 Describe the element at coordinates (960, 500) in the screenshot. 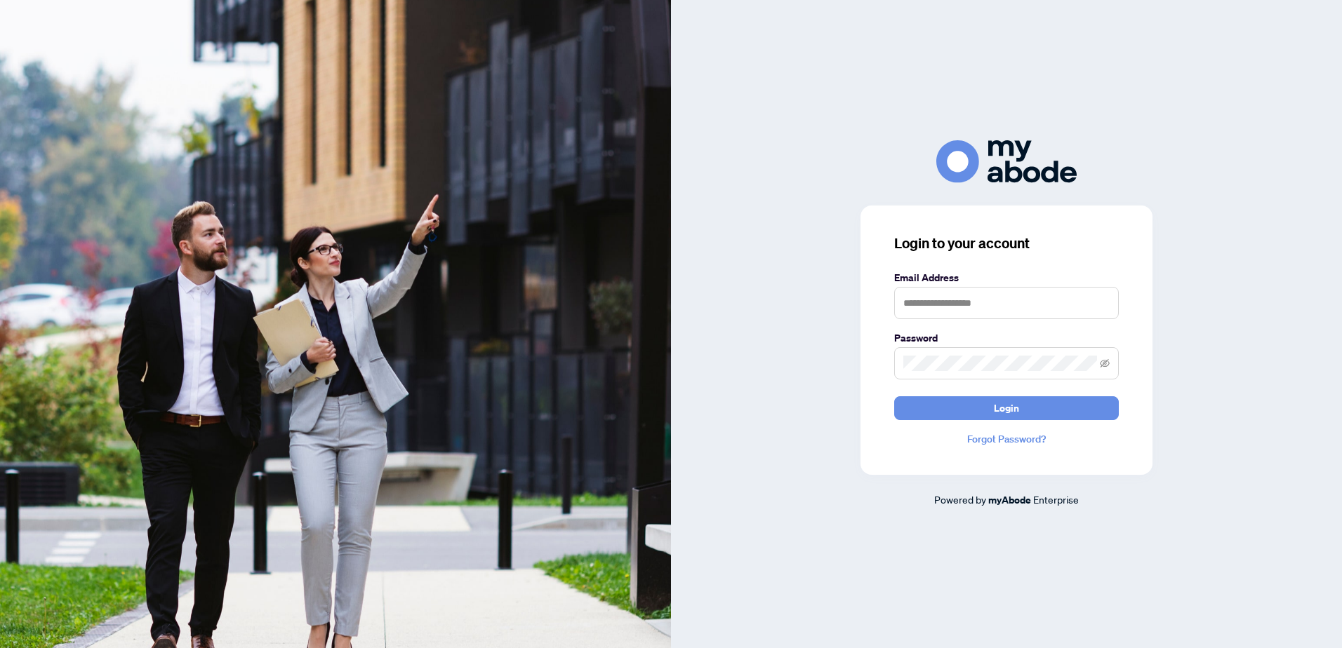

I see `span: Powered by` at that location.